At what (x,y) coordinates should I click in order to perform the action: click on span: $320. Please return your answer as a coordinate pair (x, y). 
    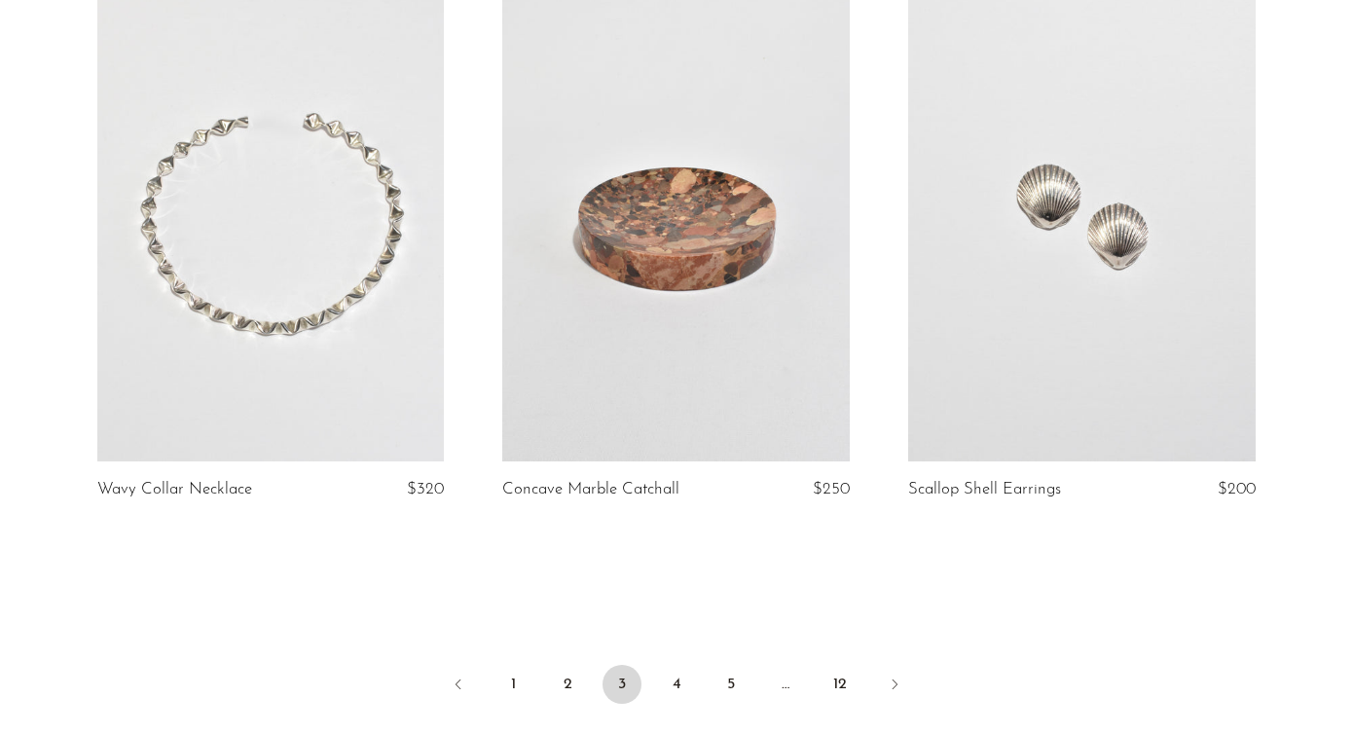
    Looking at the image, I should click on (425, 489).